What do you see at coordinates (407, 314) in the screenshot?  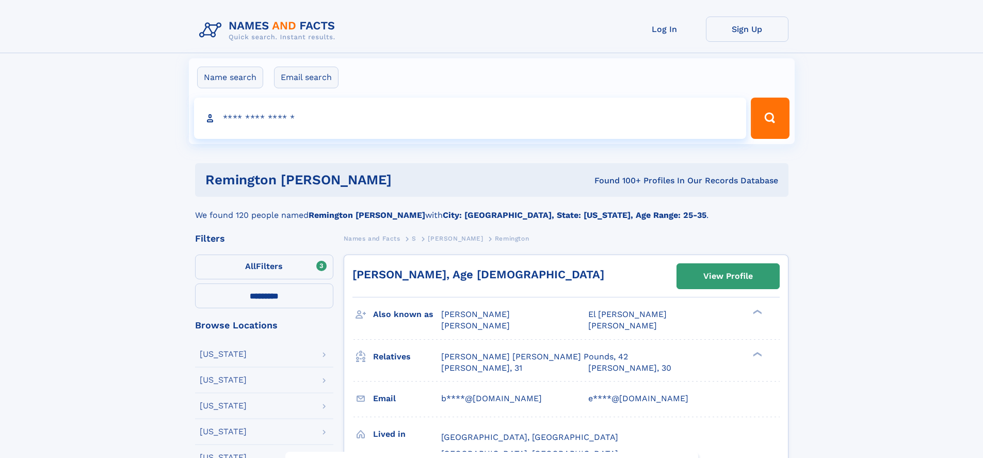 I see `h3: Also known as` at bounding box center [407, 314].